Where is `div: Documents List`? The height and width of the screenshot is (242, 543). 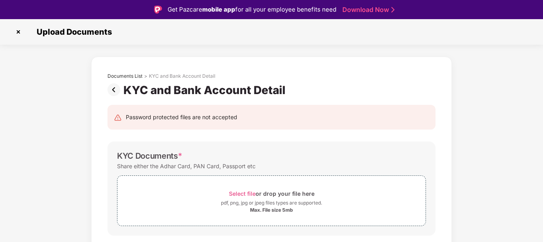 div: Documents List is located at coordinates (125, 76).